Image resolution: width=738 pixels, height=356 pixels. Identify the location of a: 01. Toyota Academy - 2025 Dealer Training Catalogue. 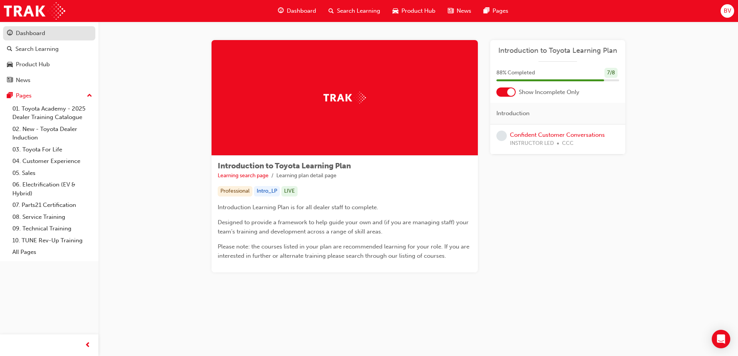
(52, 113).